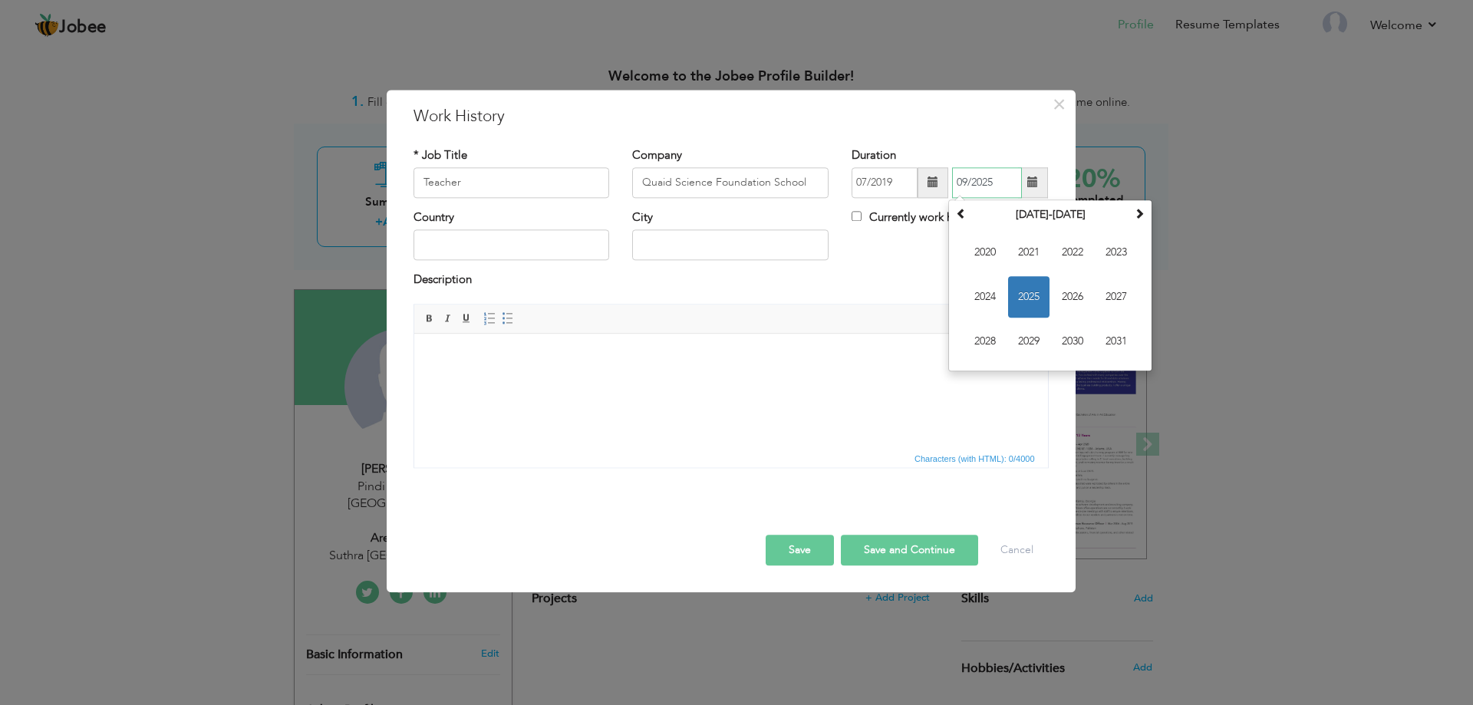 The width and height of the screenshot is (1473, 705). Describe the element at coordinates (985, 252) in the screenshot. I see `span: 2020` at that location.